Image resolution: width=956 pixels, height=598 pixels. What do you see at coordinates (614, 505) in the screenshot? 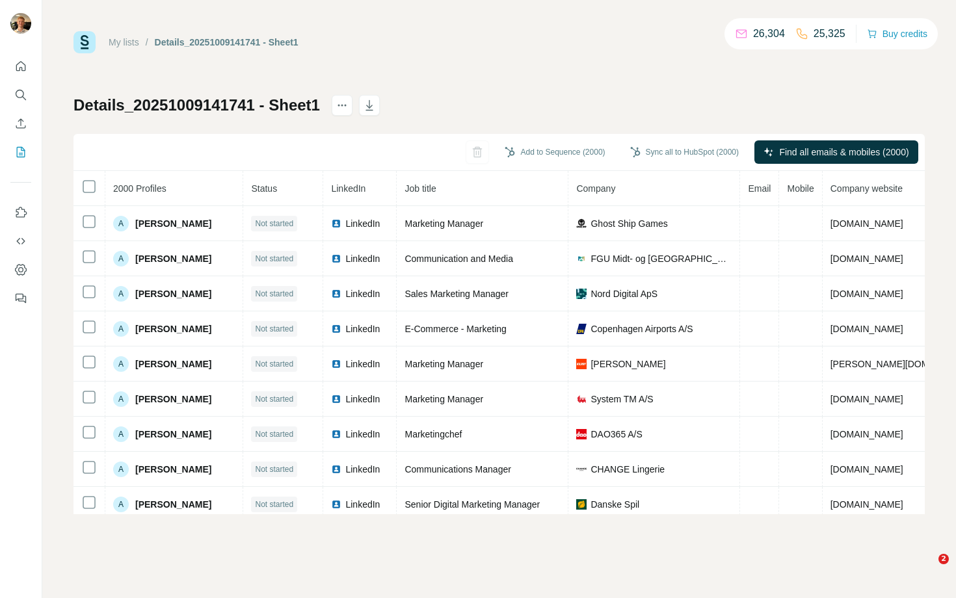
I see `span: Danske Spil` at bounding box center [614, 505].